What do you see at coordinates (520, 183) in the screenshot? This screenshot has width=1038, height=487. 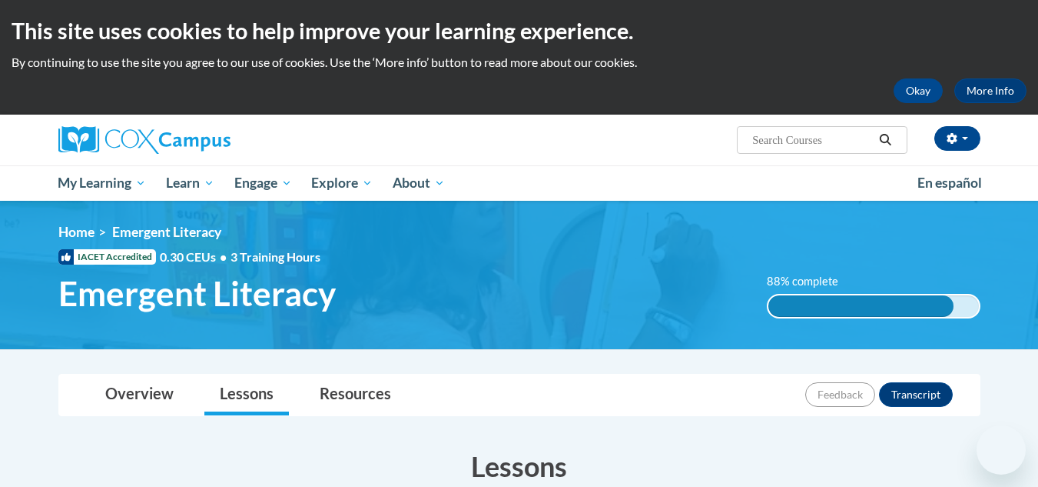 I see `div: Main menu` at bounding box center [520, 183].